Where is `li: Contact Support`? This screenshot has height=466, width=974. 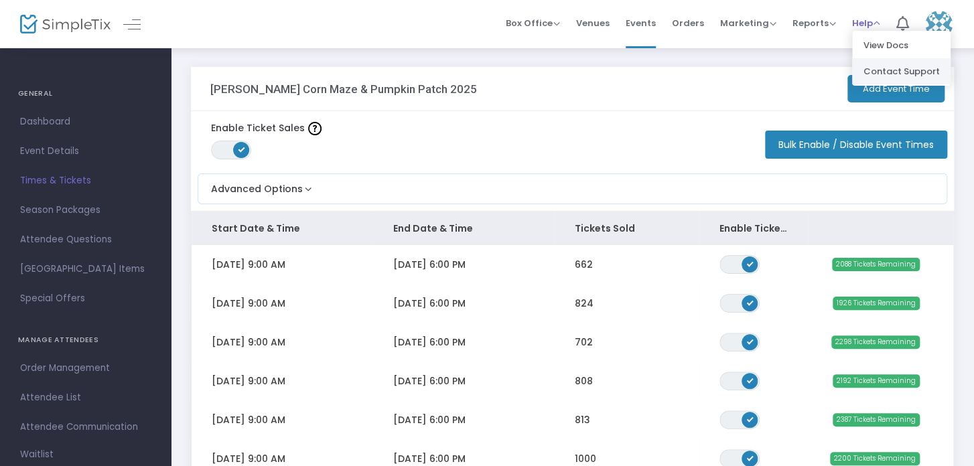 li: Contact Support is located at coordinates (901, 71).